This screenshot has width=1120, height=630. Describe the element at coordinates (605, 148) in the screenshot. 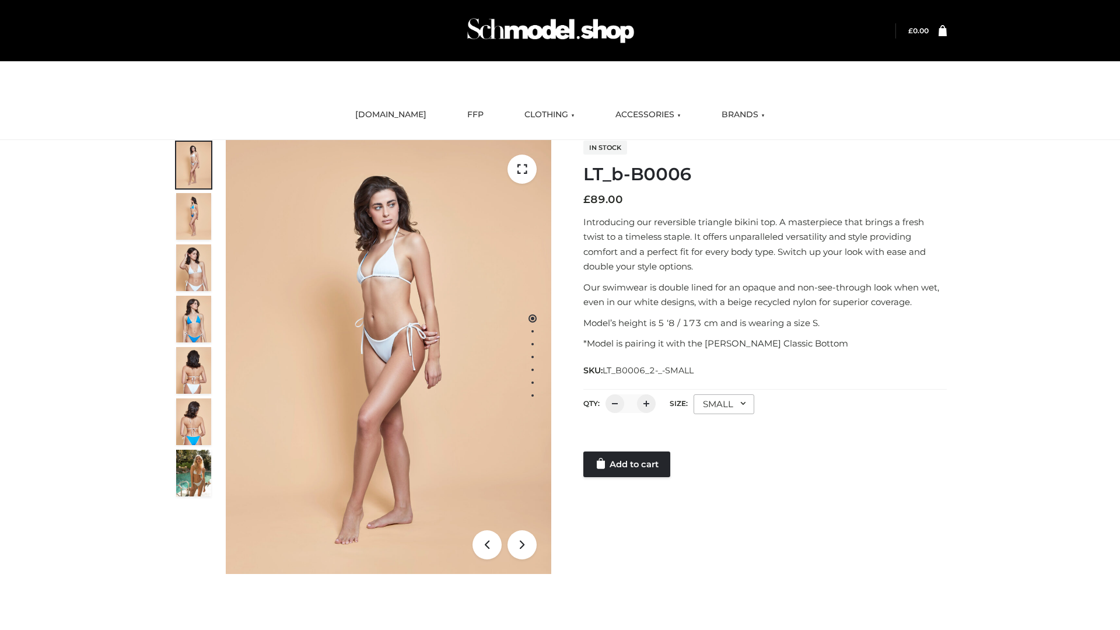

I see `span: In stock` at that location.